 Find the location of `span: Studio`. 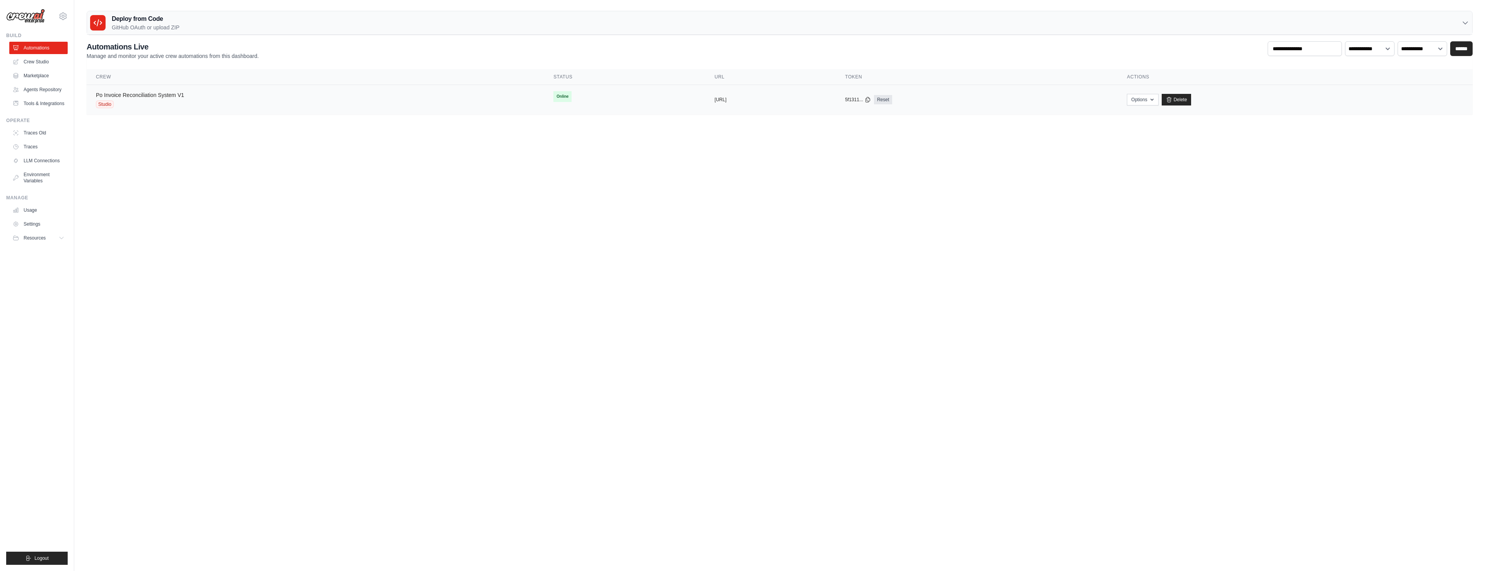

span: Studio is located at coordinates (105, 104).